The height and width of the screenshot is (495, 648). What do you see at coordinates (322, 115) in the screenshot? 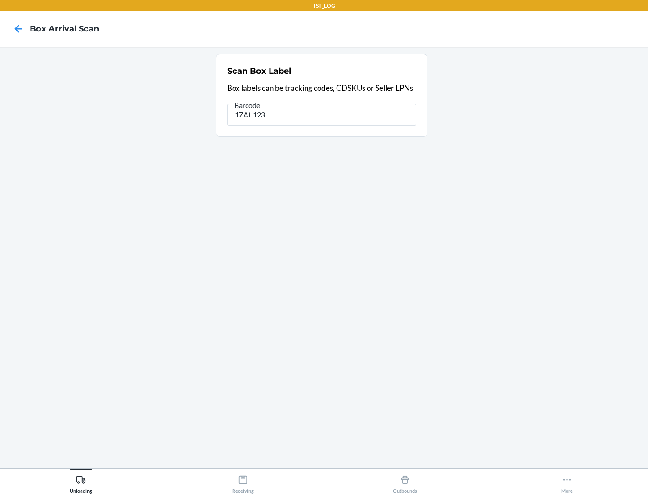
I see `input: Barcode` at bounding box center [322, 115].